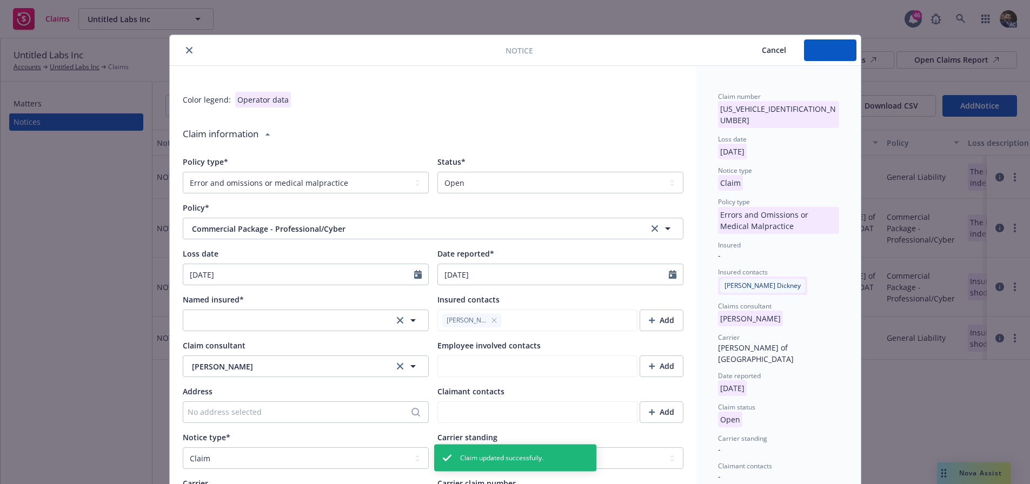 The height and width of the screenshot is (484, 1030). What do you see at coordinates (778, 220) in the screenshot?
I see `p: Errors and Omissions or Medical Malpractice` at bounding box center [778, 220].